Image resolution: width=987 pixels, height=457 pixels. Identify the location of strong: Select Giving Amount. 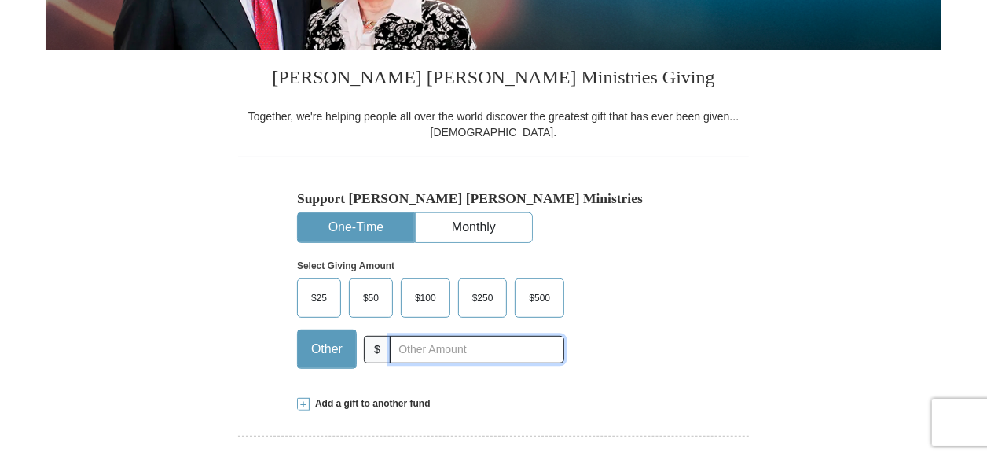
(346, 266).